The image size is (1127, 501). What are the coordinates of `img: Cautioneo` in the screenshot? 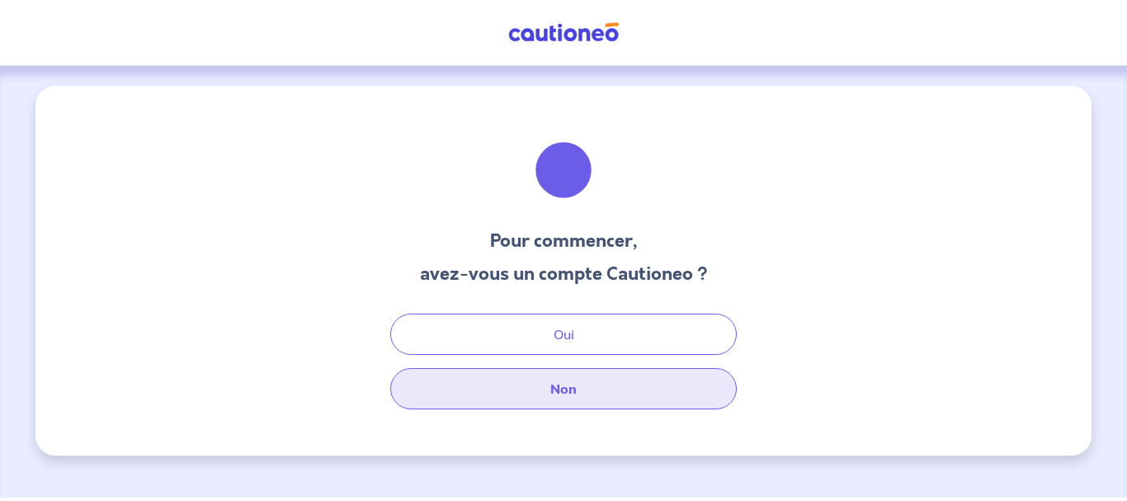 It's located at (563, 32).